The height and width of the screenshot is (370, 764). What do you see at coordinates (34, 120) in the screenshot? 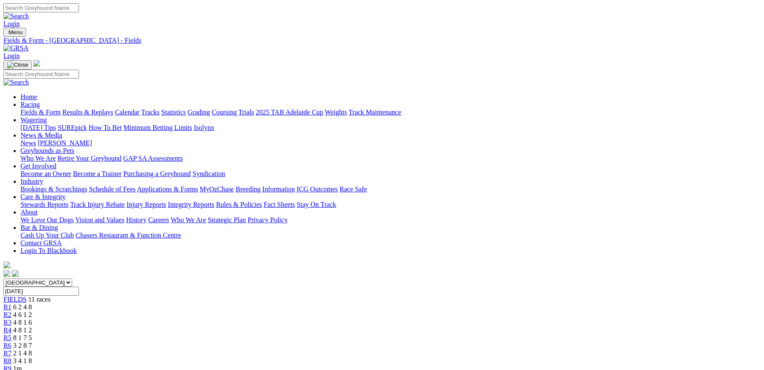
I see `a: Wagering` at bounding box center [34, 120].